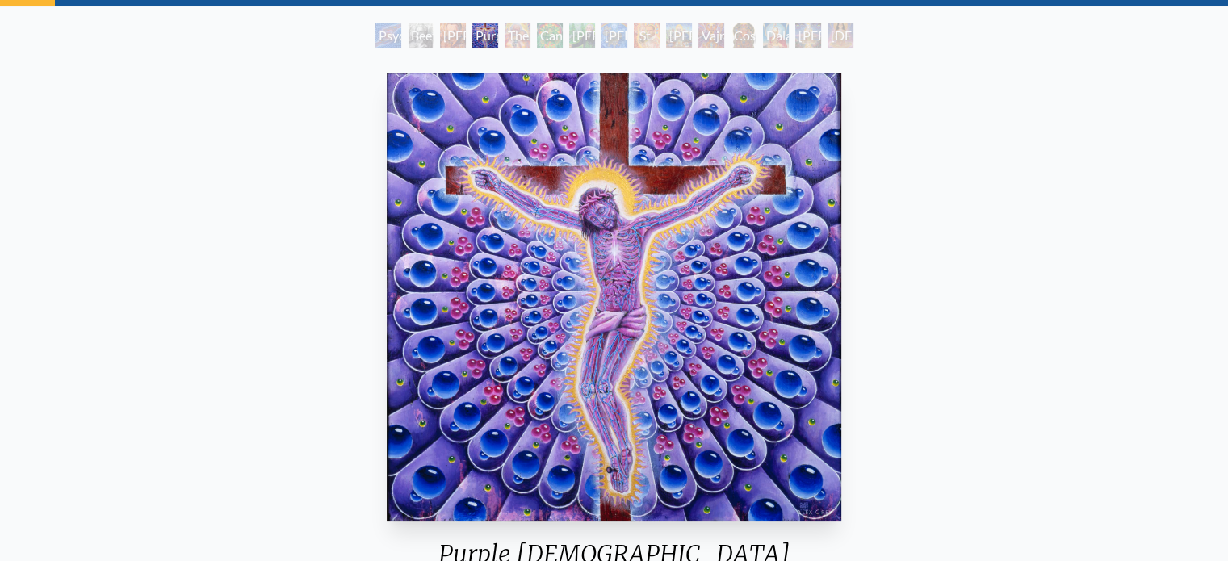 The image size is (1228, 561). What do you see at coordinates (743, 36) in the screenshot?
I see `div: Cosmic Christ` at bounding box center [743, 36].